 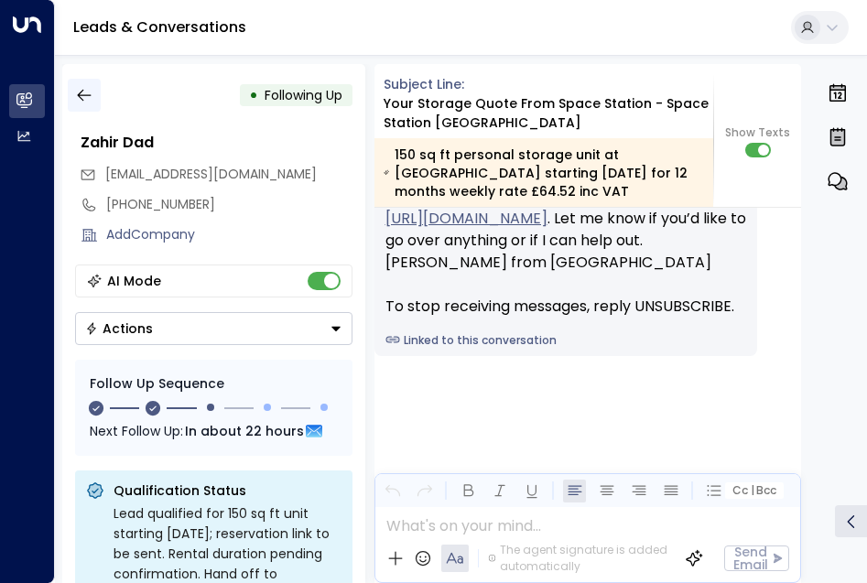 What do you see at coordinates (213, 329) in the screenshot?
I see `button: Actions` at bounding box center [213, 329].